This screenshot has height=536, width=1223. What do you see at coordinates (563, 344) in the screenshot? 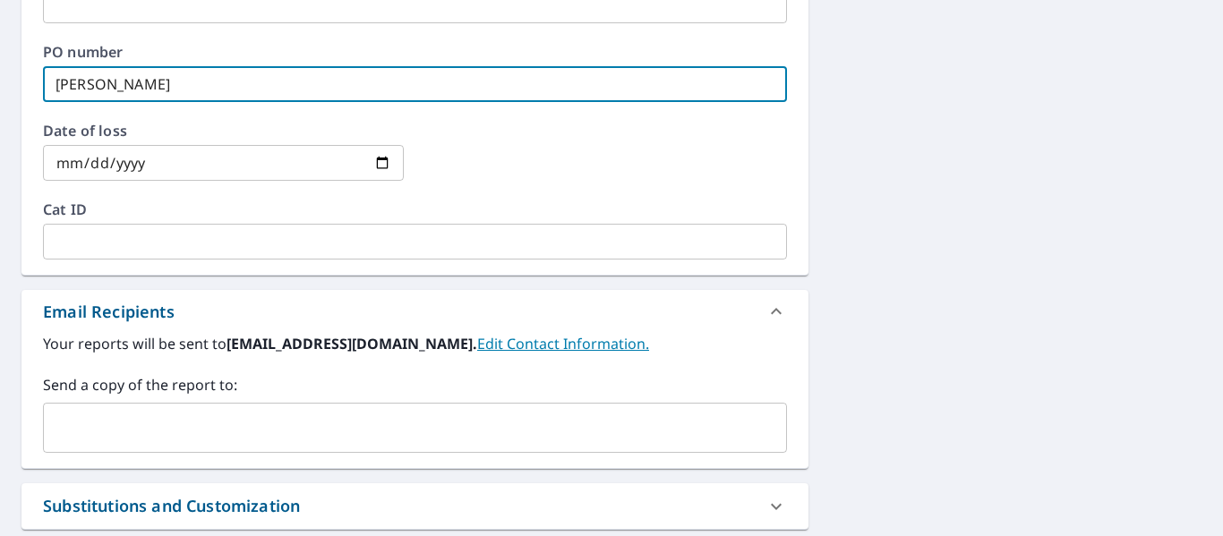
I see `a: EditContactInfo` at bounding box center [563, 344].